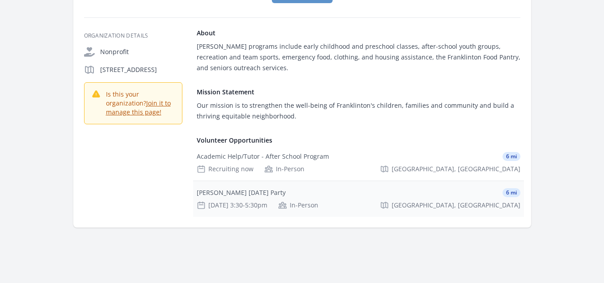 The height and width of the screenshot is (283, 604). I want to click on div: Academic Help/Tutor - After School Program, so click(263, 156).